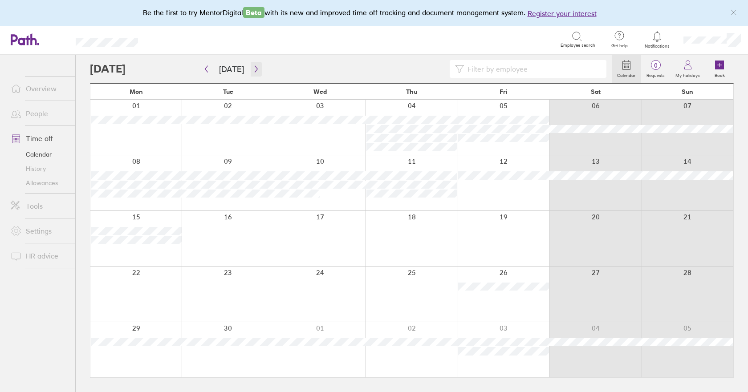  I want to click on a: My holidays, so click(687, 69).